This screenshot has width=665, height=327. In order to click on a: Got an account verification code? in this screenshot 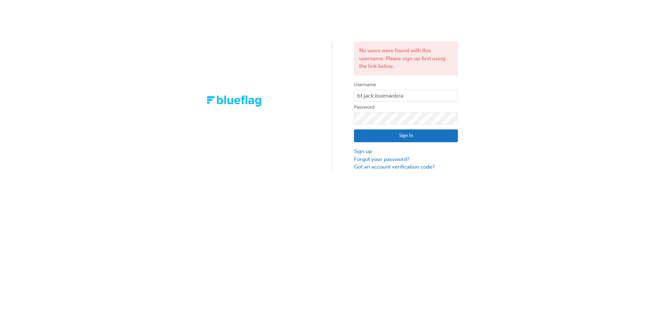, I will do `click(406, 167)`.